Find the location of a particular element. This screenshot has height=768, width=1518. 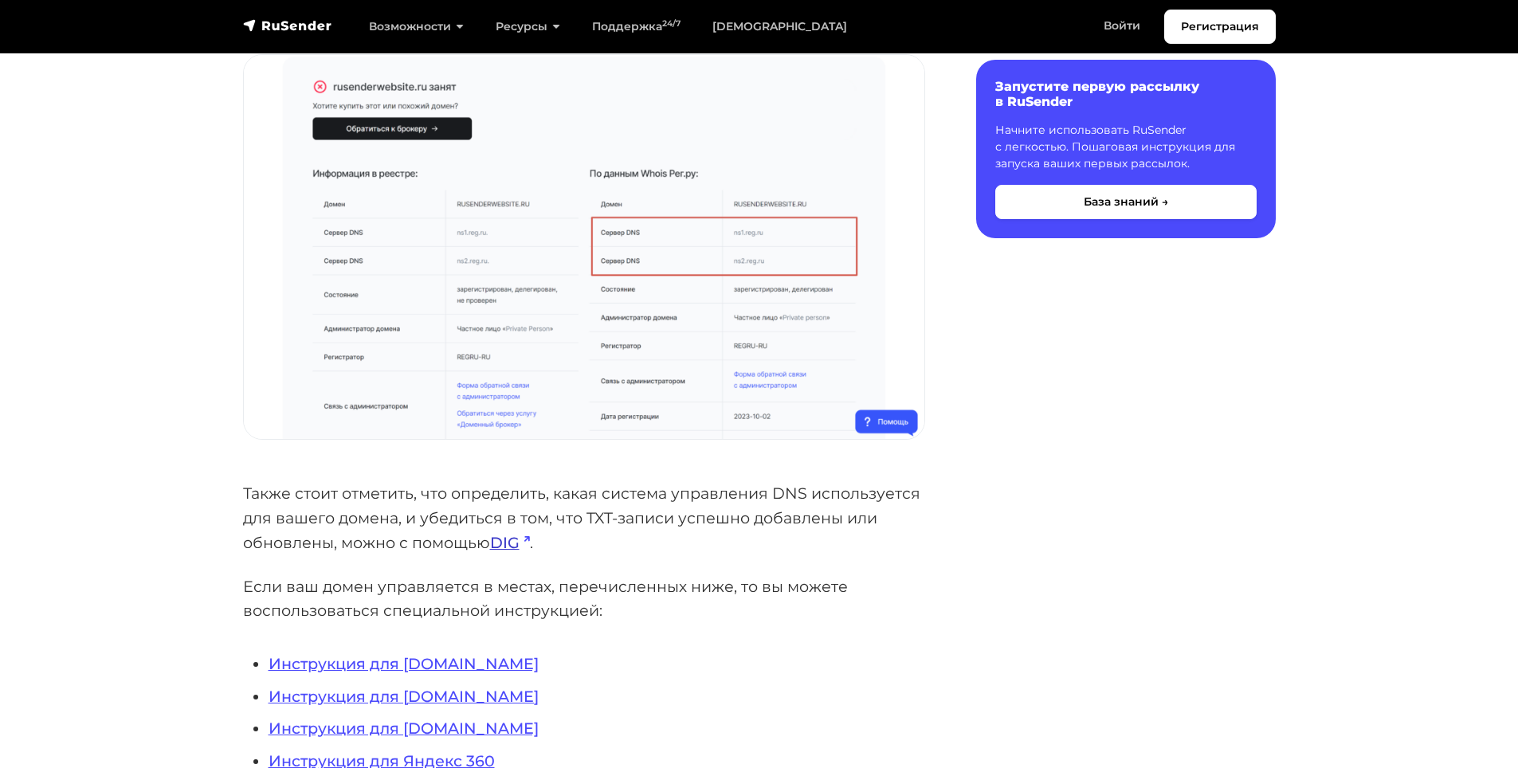

img: Проверка домена в Whois-сервисе is located at coordinates (584, 247).